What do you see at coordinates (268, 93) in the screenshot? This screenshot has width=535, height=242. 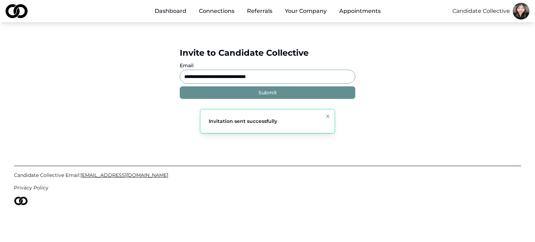 I see `div: Submit` at bounding box center [268, 93].